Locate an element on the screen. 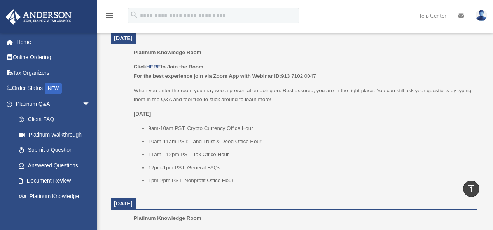  a: Tax Organizers is located at coordinates (54, 73).